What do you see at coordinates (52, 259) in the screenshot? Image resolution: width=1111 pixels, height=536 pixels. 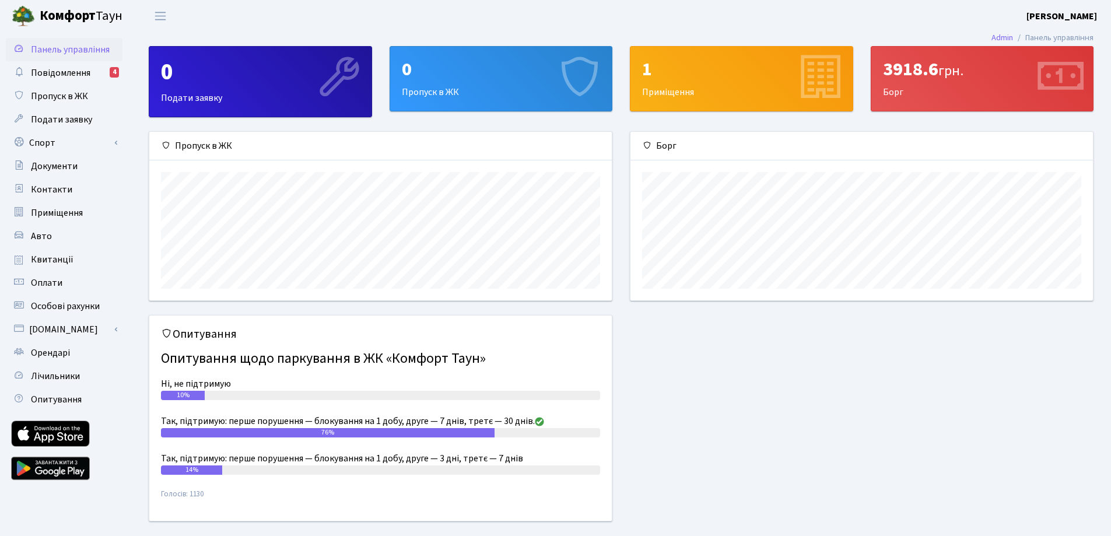 I see `span: Квитанції` at bounding box center [52, 259].